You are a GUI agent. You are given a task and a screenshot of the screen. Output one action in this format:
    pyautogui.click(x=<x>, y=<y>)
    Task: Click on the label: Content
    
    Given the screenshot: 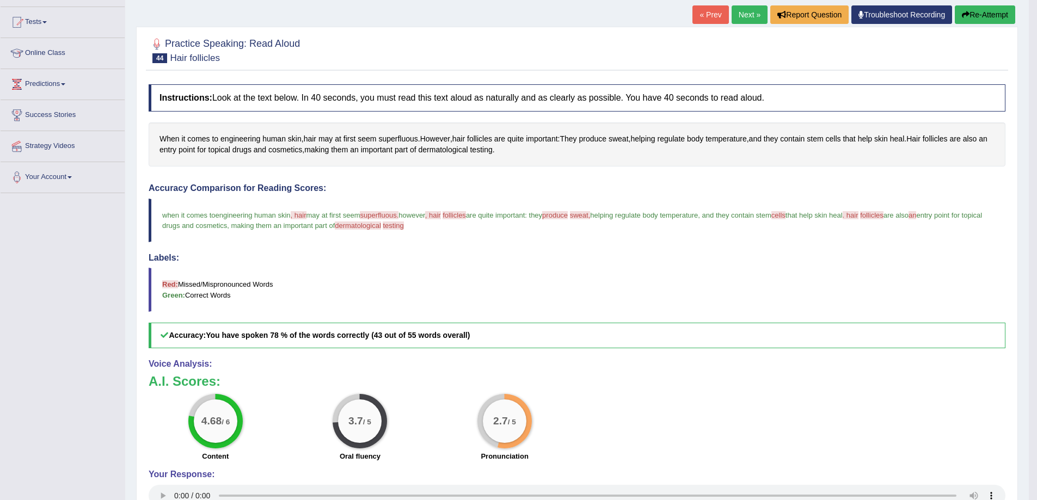 What is the action you would take?
    pyautogui.click(x=215, y=456)
    